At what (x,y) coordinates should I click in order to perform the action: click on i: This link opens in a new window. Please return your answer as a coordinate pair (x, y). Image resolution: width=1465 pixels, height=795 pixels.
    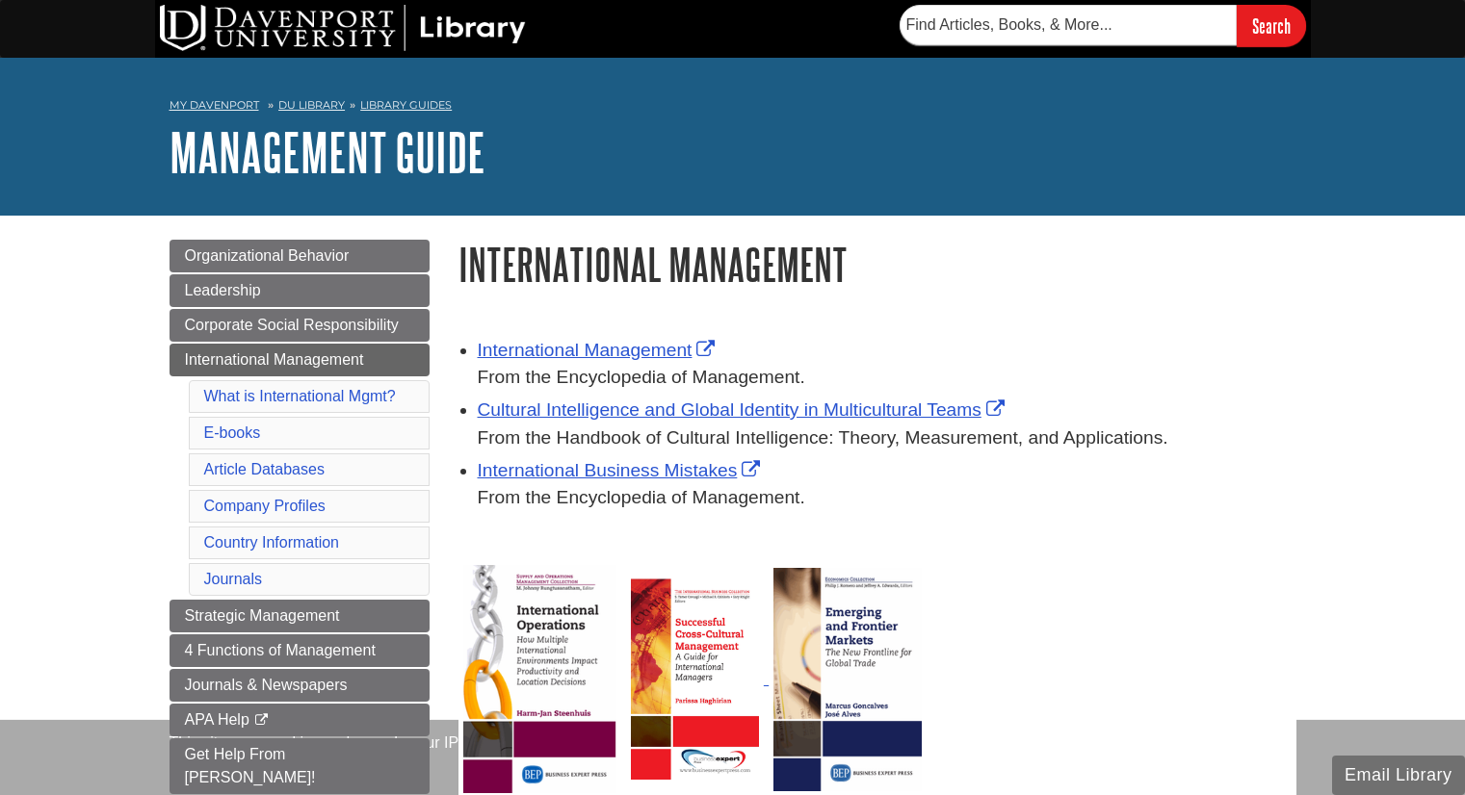
    Looking at the image, I should click on (261, 720).